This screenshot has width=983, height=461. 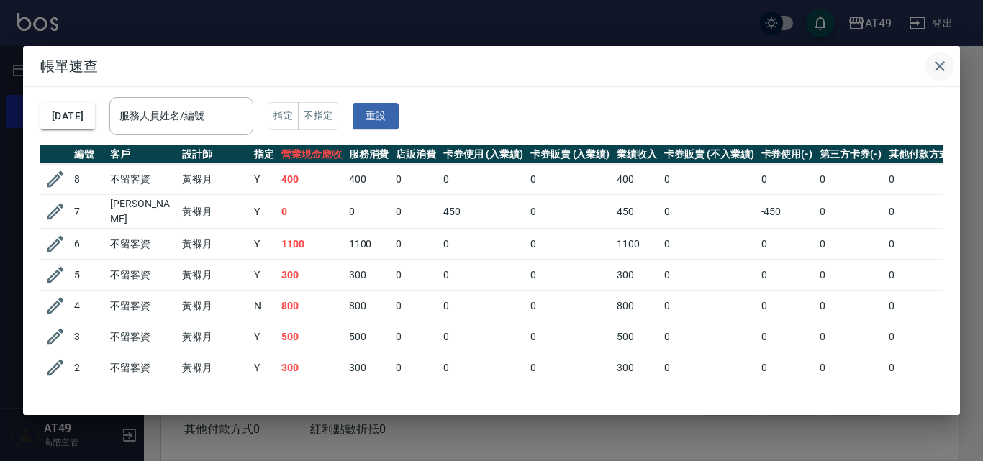 I want to click on th: 營業現金應收, so click(x=311, y=155).